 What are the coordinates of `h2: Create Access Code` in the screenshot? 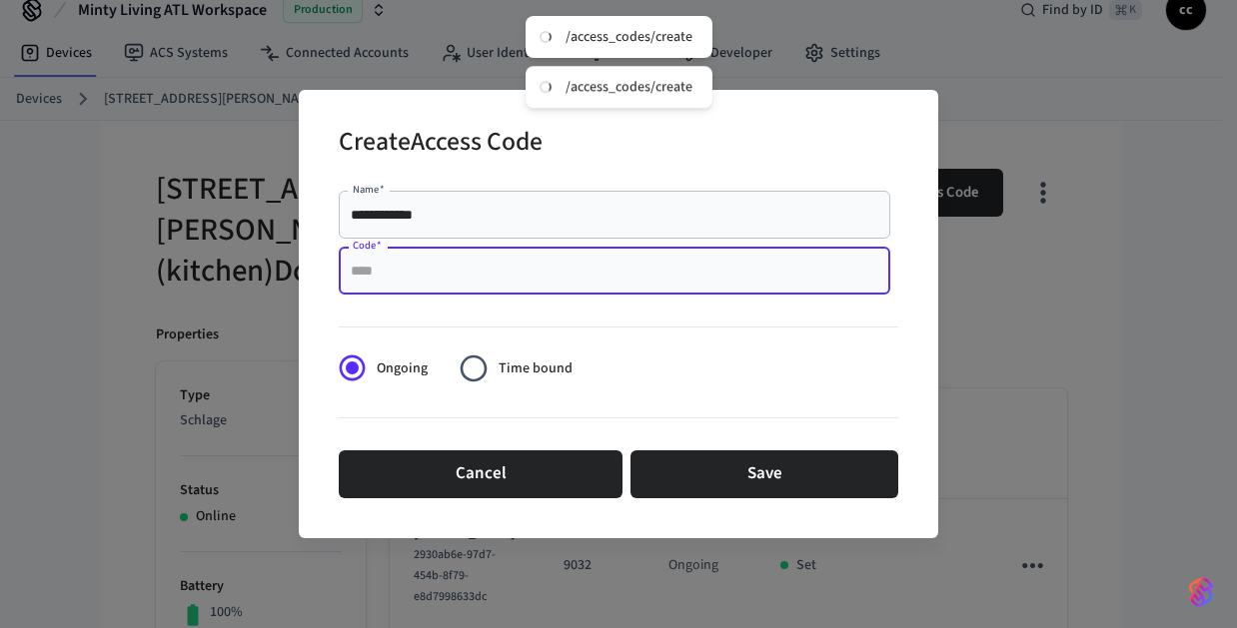 It's located at (441, 144).